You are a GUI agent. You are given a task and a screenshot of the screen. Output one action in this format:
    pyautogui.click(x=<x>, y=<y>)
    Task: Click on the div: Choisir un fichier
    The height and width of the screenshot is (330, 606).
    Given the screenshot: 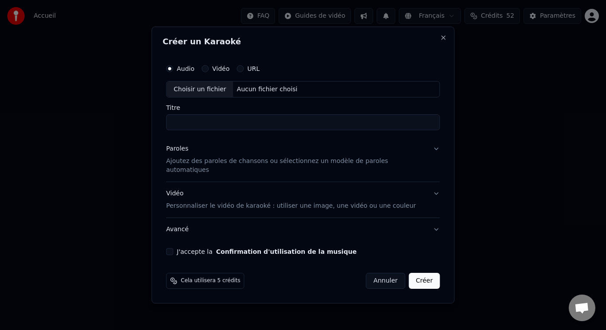 What is the action you would take?
    pyautogui.click(x=200, y=90)
    